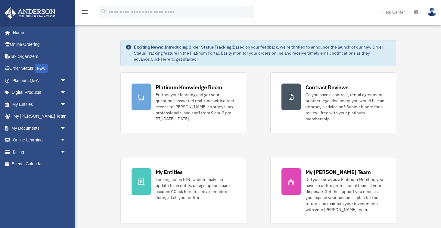 The height and width of the screenshot is (228, 441). Describe the element at coordinates (40, 164) in the screenshot. I see `a: Events Calendar` at that location.